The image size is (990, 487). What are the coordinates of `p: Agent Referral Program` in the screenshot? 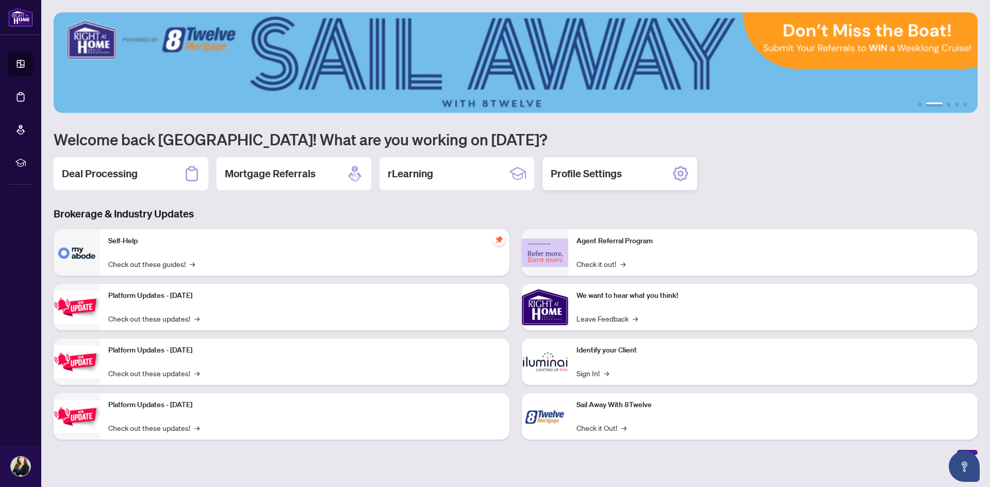 It's located at (773, 241).